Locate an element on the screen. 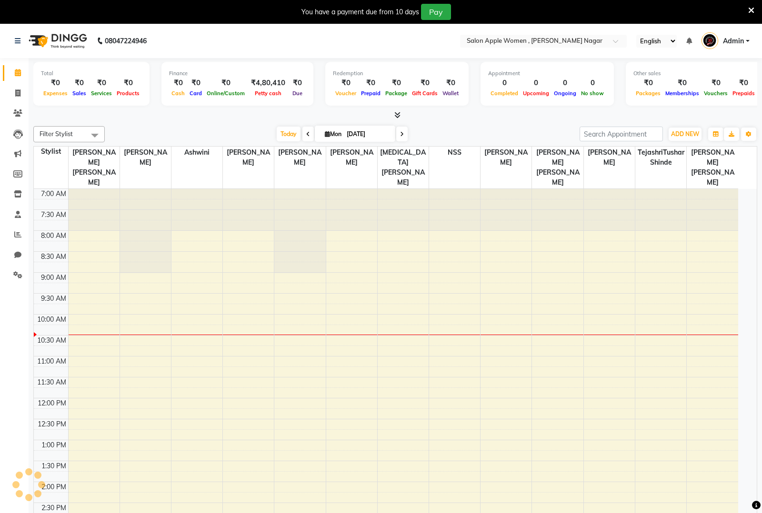  div: 10:00 AM is located at coordinates (51, 320).